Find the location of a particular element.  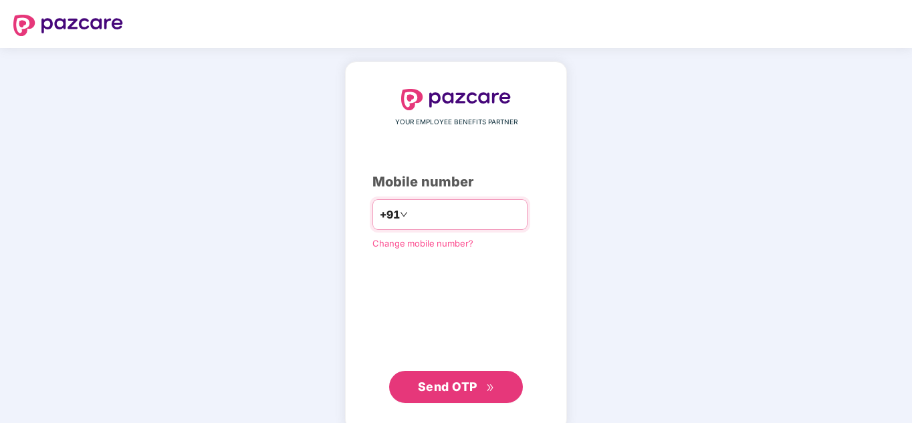

span: double-right is located at coordinates (490, 388).